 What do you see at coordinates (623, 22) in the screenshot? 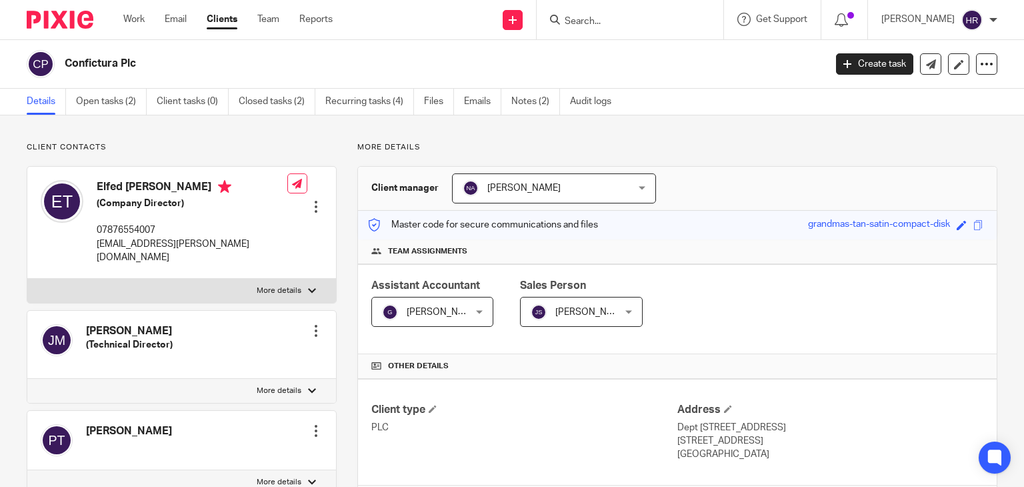
I see `input: Search` at bounding box center [623, 22].